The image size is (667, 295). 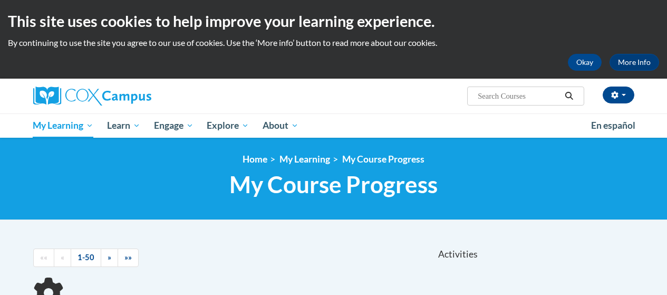 What do you see at coordinates (383, 159) in the screenshot?
I see `a: My Course Progress` at bounding box center [383, 159].